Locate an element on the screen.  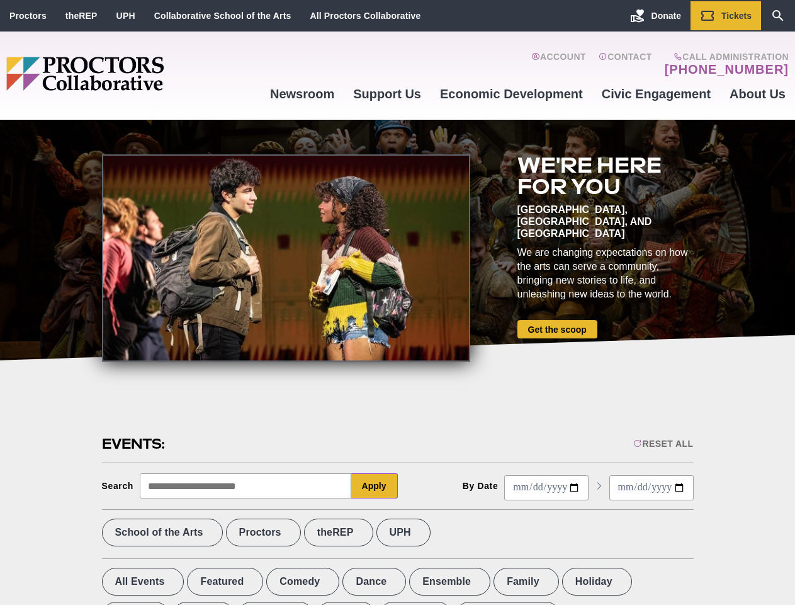
label: Proctors is located at coordinates (263, 532).